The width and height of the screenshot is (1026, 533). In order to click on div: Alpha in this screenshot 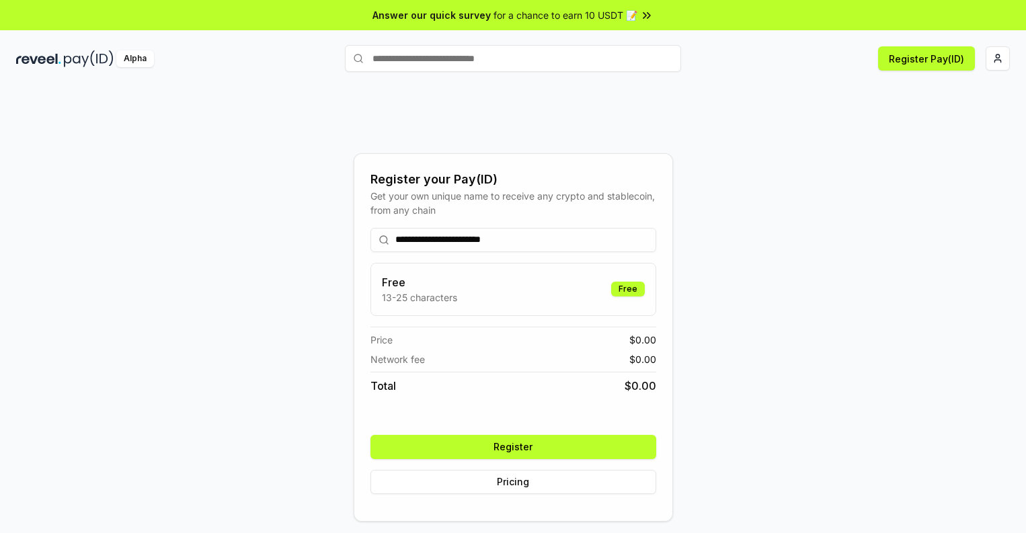, I will do `click(135, 59)`.